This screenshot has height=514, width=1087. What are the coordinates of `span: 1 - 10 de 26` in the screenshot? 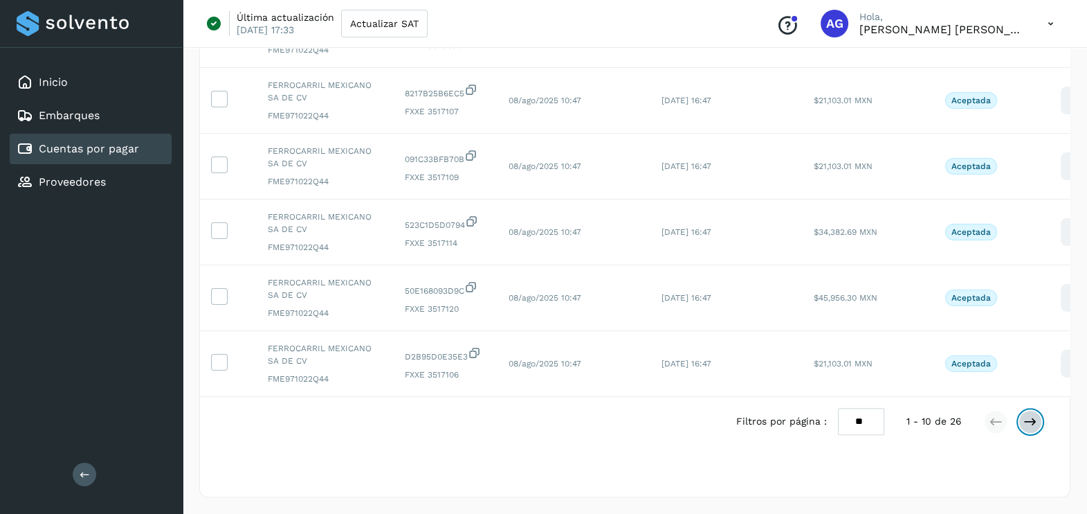 It's located at (934, 421).